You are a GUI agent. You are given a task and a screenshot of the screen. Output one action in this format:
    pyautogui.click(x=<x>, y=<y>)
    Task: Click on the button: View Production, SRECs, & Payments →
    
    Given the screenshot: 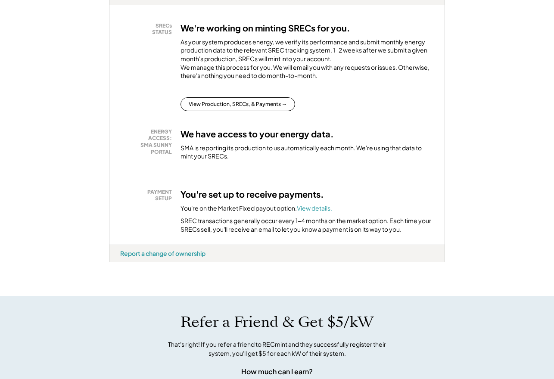 What is the action you would take?
    pyautogui.click(x=238, y=104)
    